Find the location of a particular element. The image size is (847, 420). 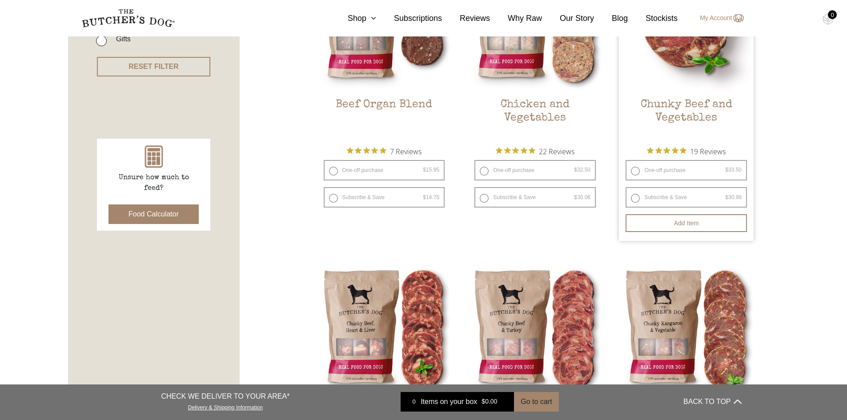

span: 7 Reviews is located at coordinates (405, 151).